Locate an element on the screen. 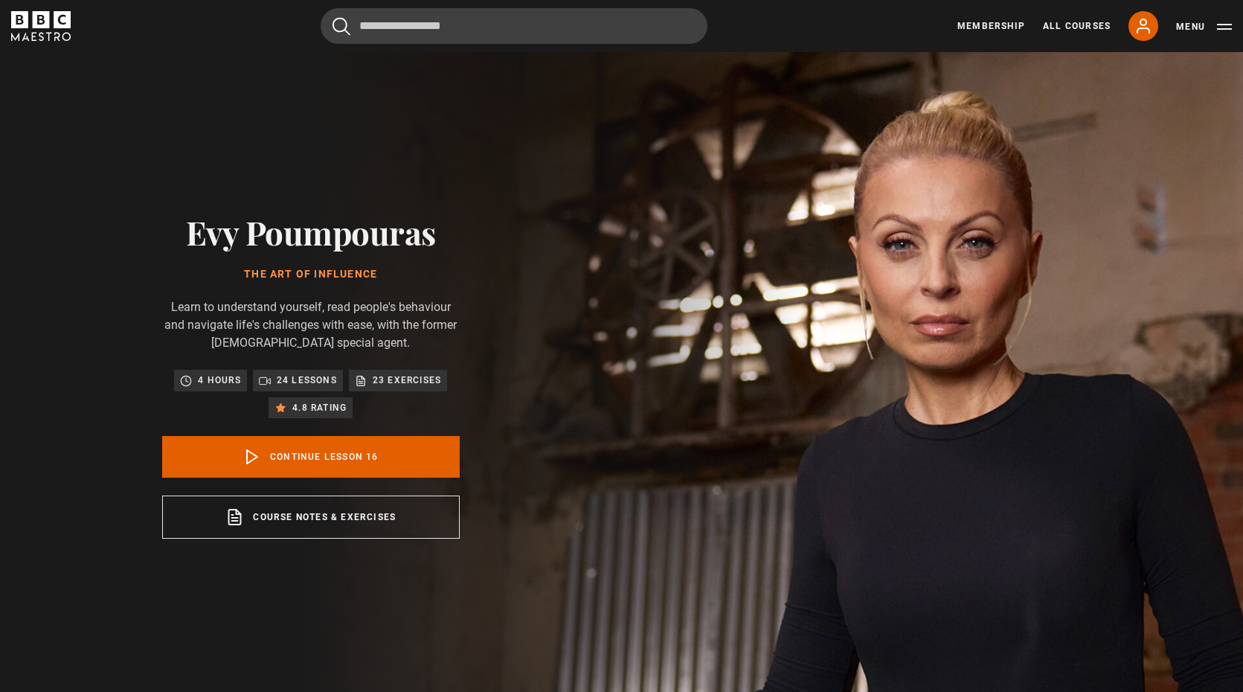 This screenshot has width=1243, height=692. a: All Courses is located at coordinates (1077, 26).